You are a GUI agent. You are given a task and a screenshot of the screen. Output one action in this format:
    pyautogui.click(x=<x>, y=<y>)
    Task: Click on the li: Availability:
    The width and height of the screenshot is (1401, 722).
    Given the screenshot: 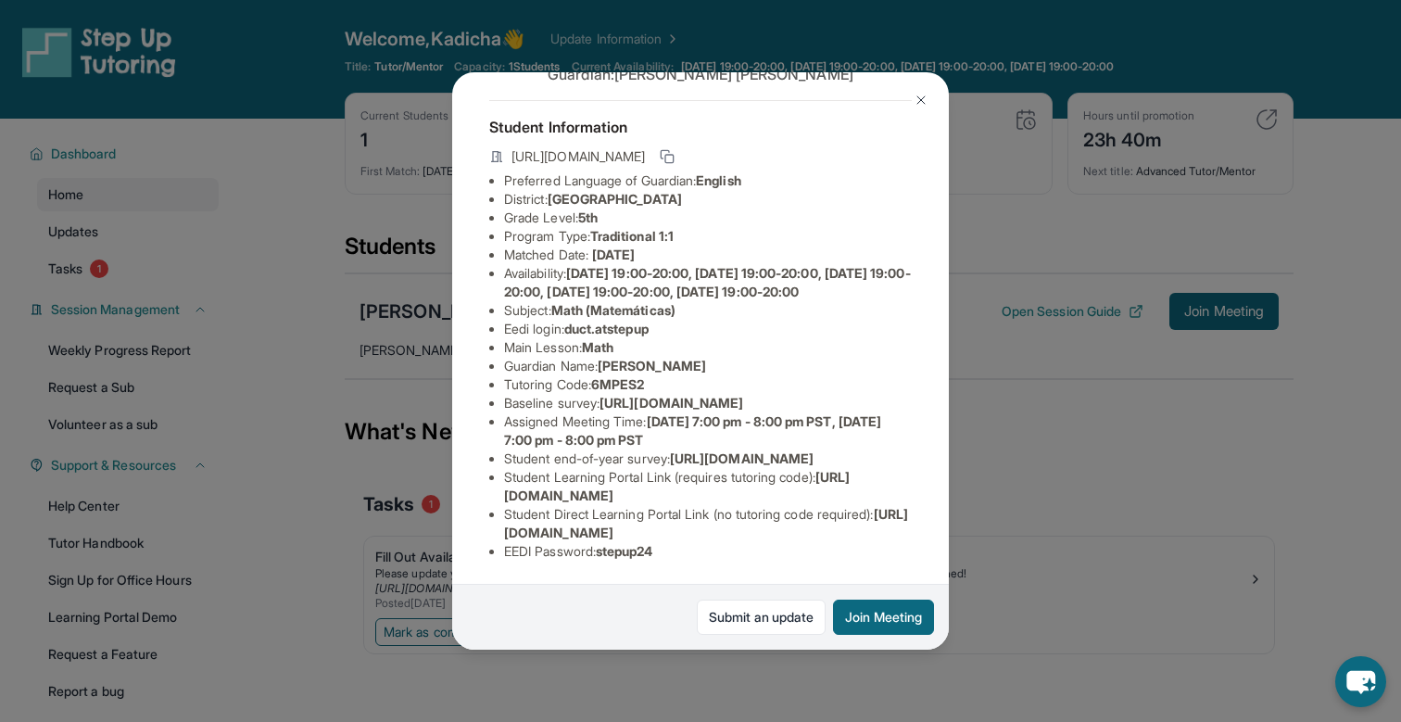 What is the action you would take?
    pyautogui.click(x=708, y=283)
    